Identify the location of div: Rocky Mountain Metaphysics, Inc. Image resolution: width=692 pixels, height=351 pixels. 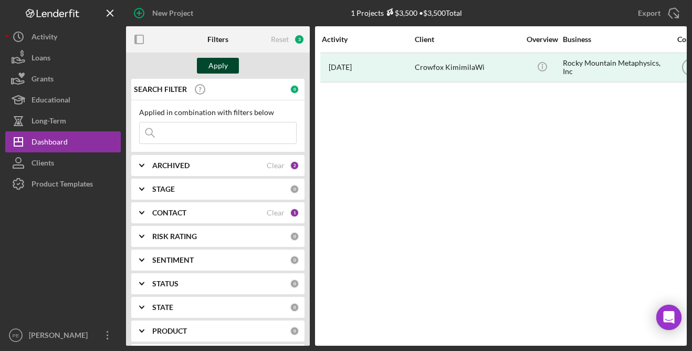
(616, 67).